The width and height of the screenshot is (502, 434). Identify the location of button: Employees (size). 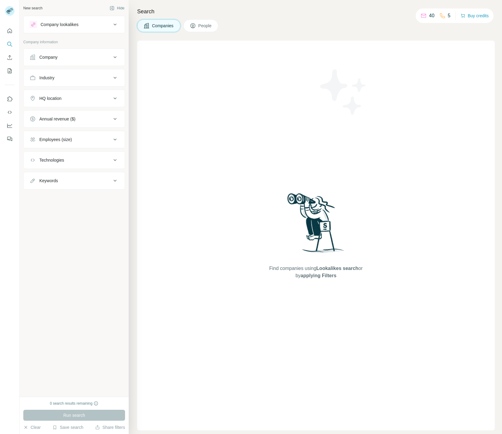
(74, 140).